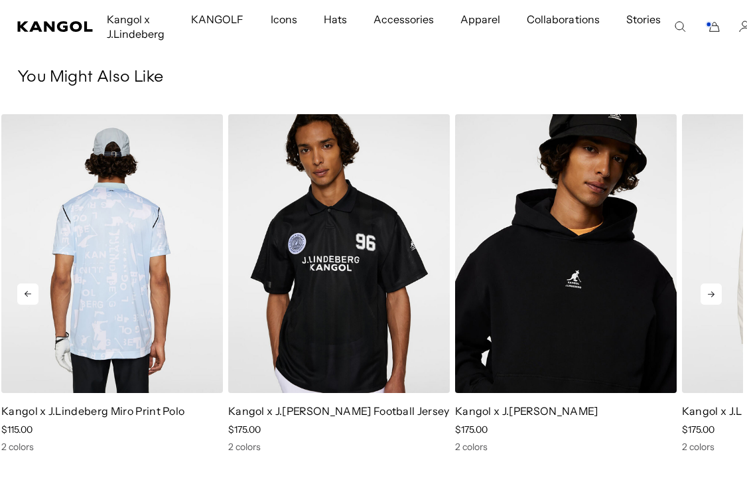  Describe the element at coordinates (55, 27) in the screenshot. I see `a: Kangol` at that location.